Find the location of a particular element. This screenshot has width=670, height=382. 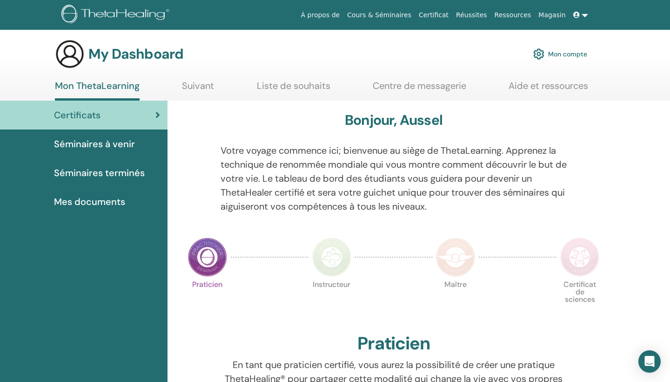

img: generic-user-icon.jpg is located at coordinates (70, 54).